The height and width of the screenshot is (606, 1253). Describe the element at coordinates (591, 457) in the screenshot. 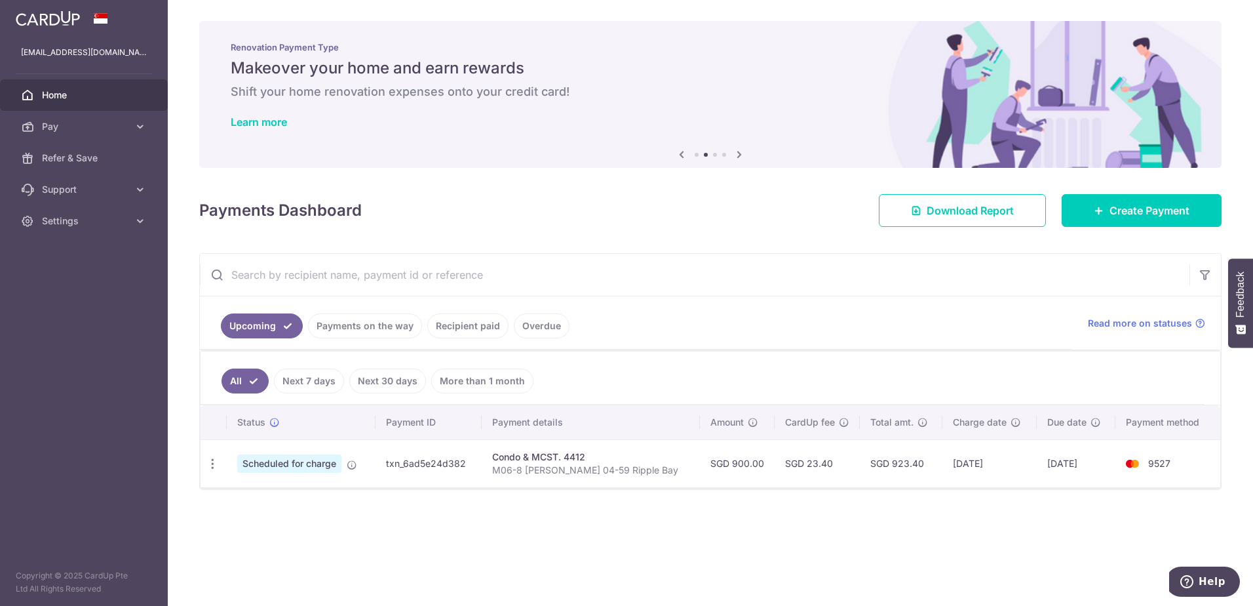

I see `div: Condo & MCST. 4412` at that location.